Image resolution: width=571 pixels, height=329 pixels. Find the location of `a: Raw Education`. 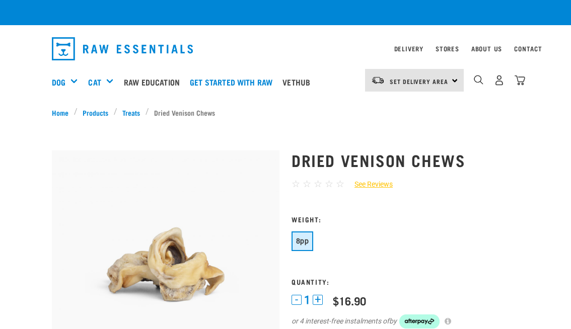

a: Raw Education is located at coordinates (154, 82).